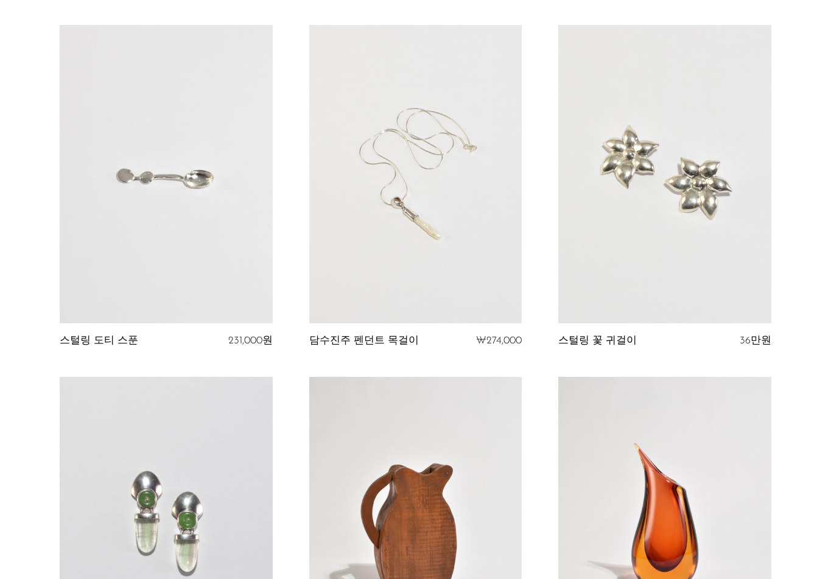  Describe the element at coordinates (597, 340) in the screenshot. I see `font: 스털링 꽃 귀걸이` at that location.